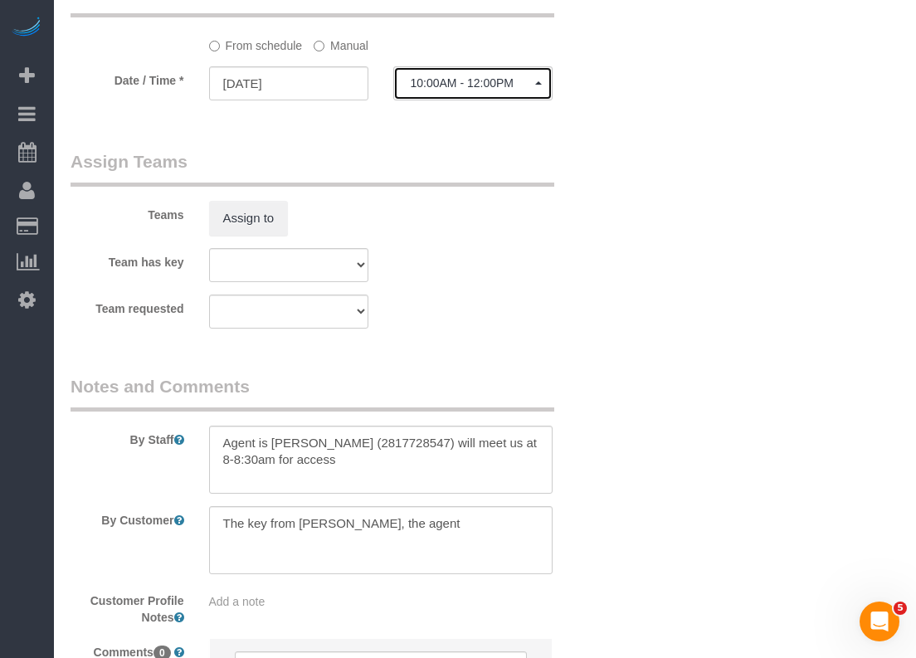 The width and height of the screenshot is (916, 658). I want to click on span: 5, so click(901, 608).